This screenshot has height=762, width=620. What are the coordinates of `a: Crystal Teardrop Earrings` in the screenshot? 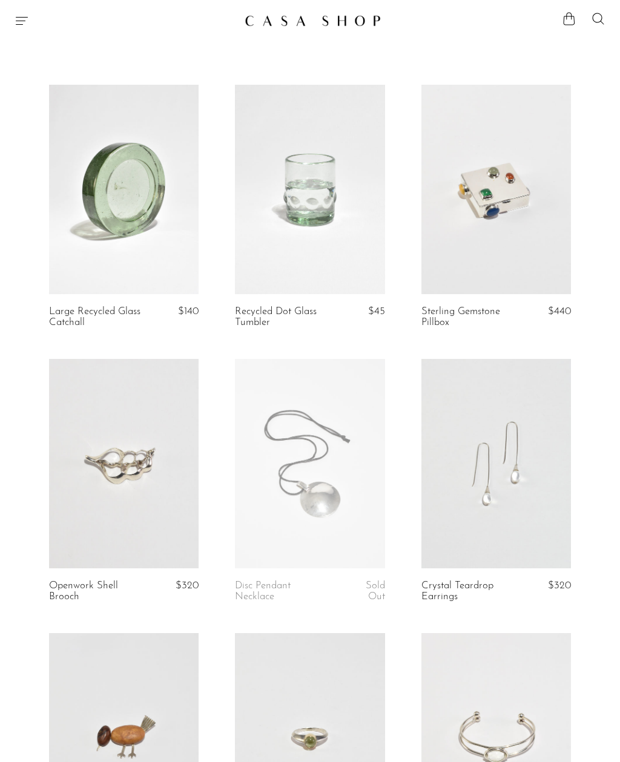 It's located at (470, 591).